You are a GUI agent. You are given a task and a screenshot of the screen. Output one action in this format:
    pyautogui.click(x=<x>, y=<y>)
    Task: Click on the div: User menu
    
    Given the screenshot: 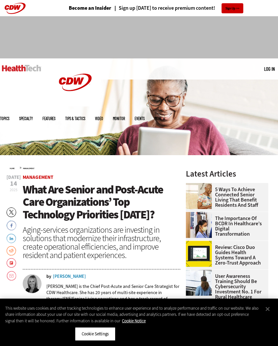 What is the action you would take?
    pyautogui.click(x=270, y=69)
    